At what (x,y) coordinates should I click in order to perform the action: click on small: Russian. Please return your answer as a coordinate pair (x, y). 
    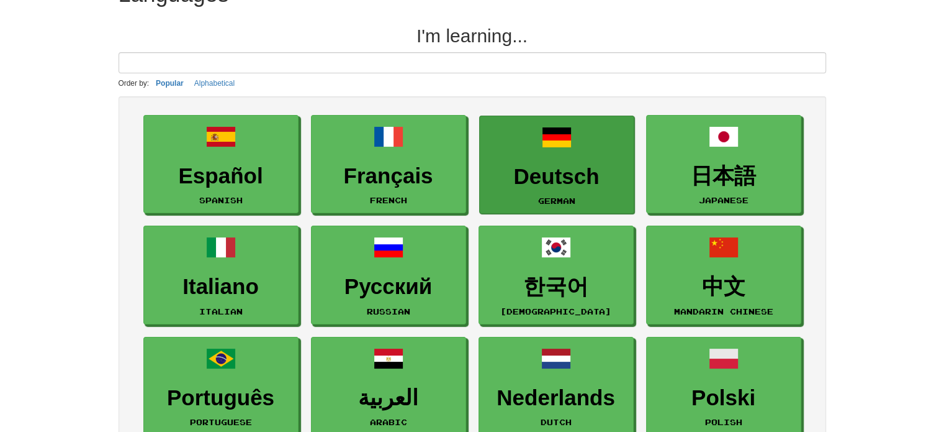
    Looking at the image, I should click on (389, 311).